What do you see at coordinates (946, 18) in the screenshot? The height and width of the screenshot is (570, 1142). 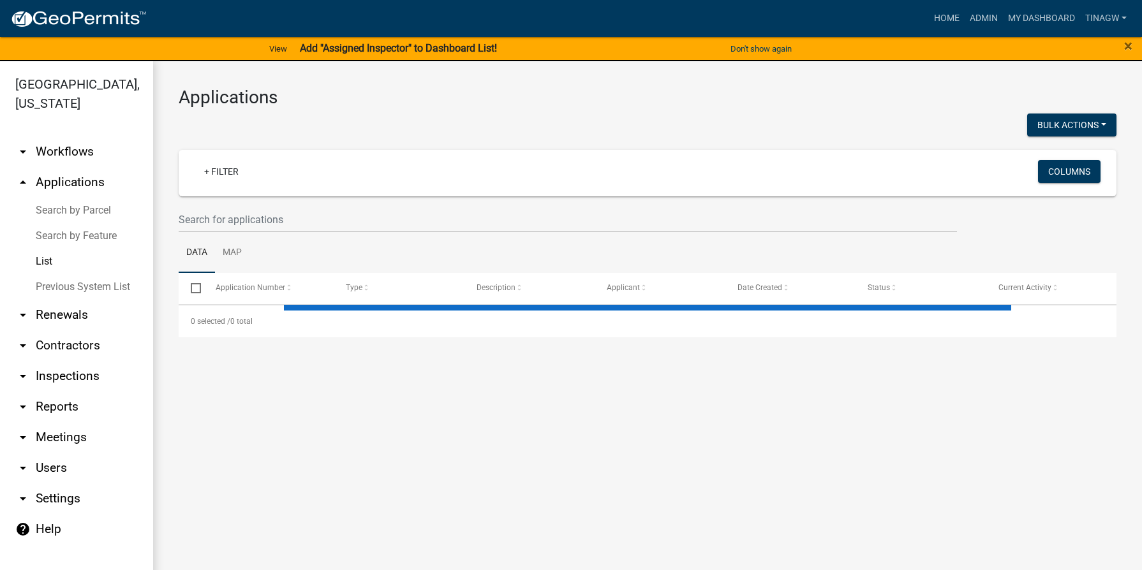 I see `a: Home` at bounding box center [946, 18].